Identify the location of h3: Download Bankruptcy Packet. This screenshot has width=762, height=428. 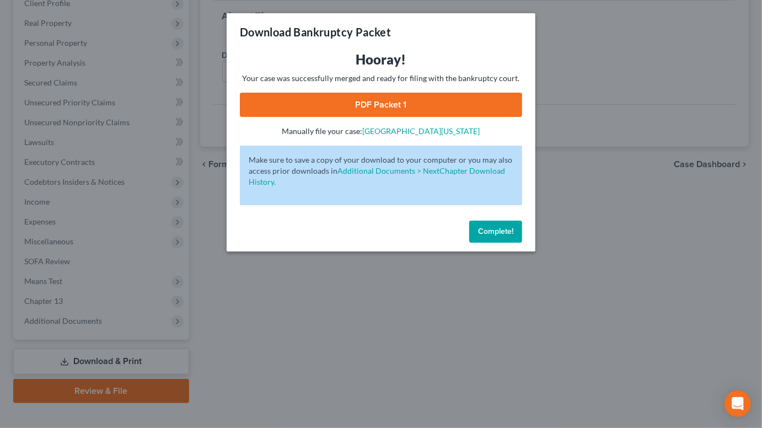
(315, 32).